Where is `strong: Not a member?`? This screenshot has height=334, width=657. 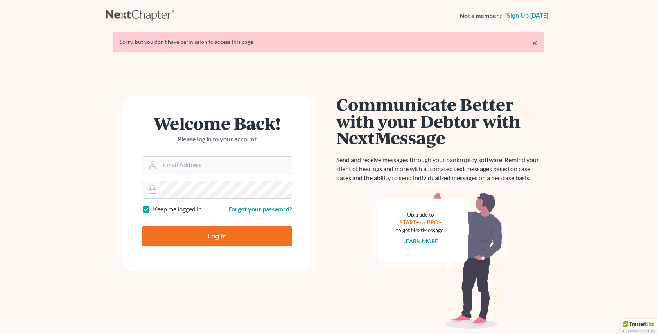 strong: Not a member? is located at coordinates (481, 16).